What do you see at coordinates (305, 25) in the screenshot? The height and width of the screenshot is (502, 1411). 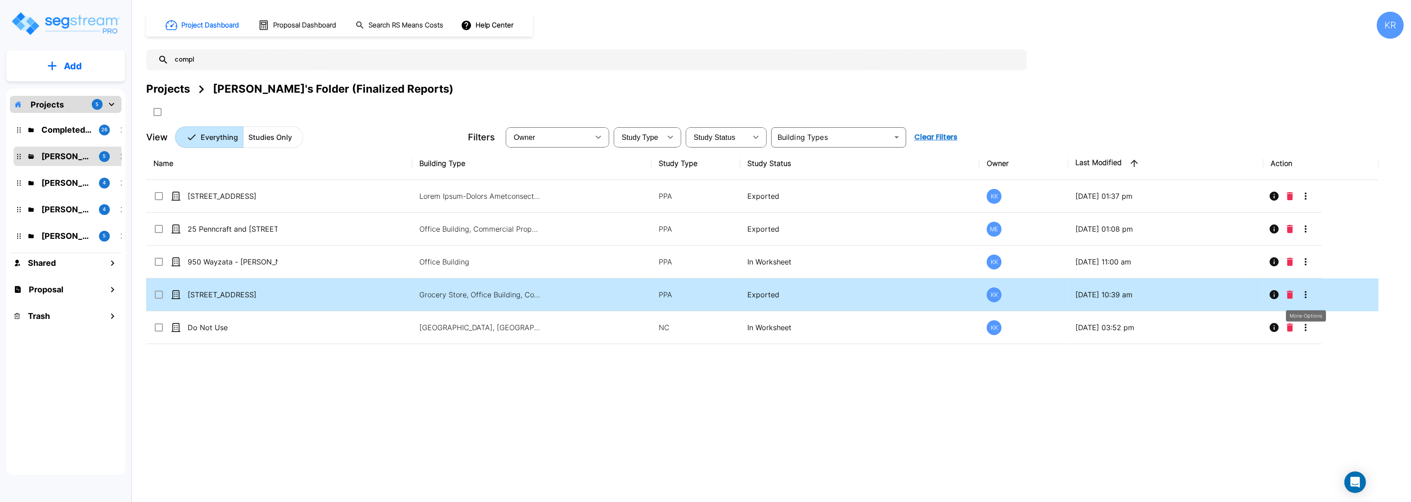 I see `h1: Proposal Dashboard` at bounding box center [305, 25].